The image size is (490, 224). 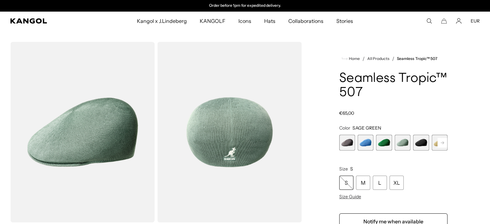 I want to click on h1: Seamless Tropic™ 507, so click(x=393, y=86).